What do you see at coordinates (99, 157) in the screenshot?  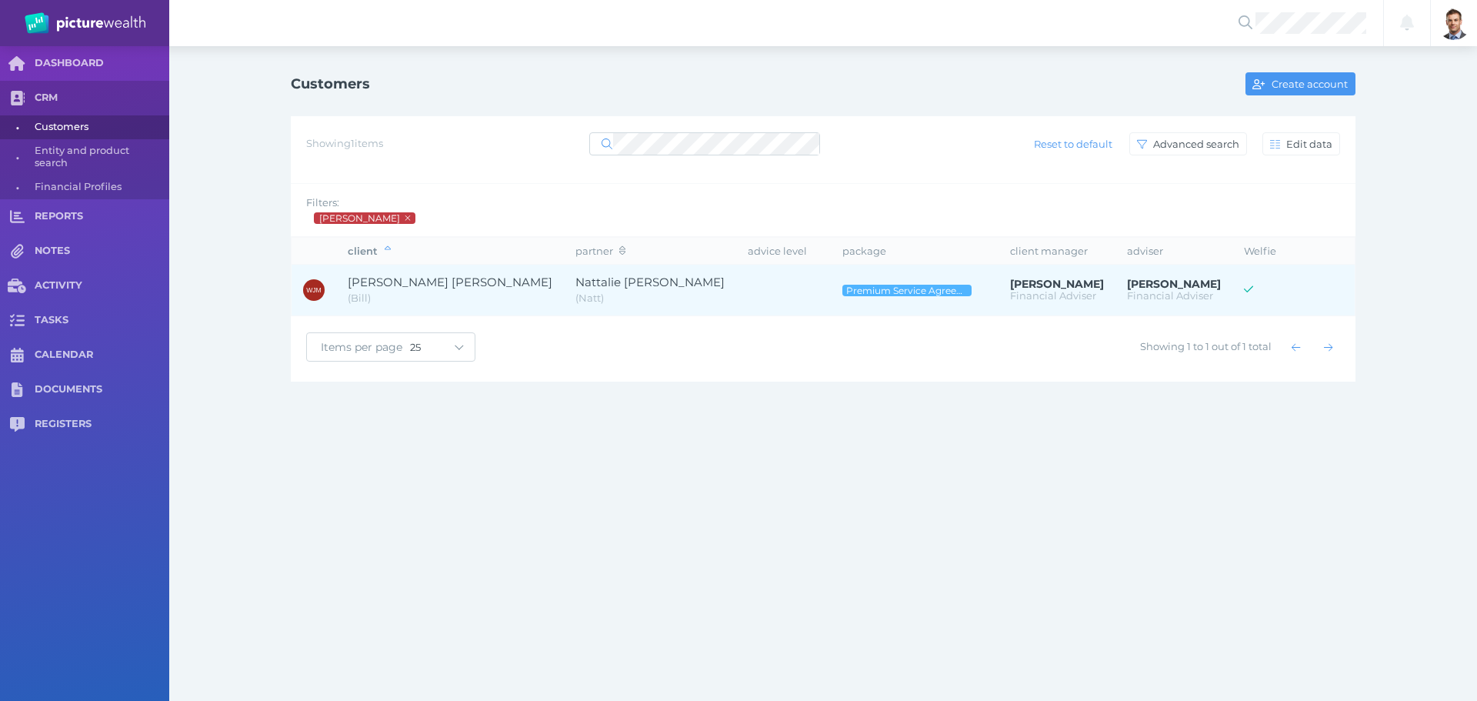 I see `span: Entity and product search` at bounding box center [99, 157].